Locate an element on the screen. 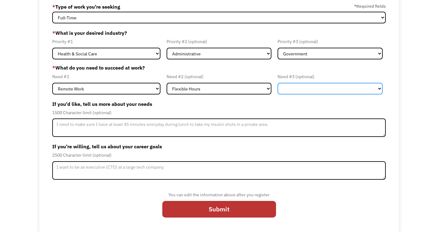 The height and width of the screenshot is (232, 438). label: Required fields is located at coordinates (370, 6).